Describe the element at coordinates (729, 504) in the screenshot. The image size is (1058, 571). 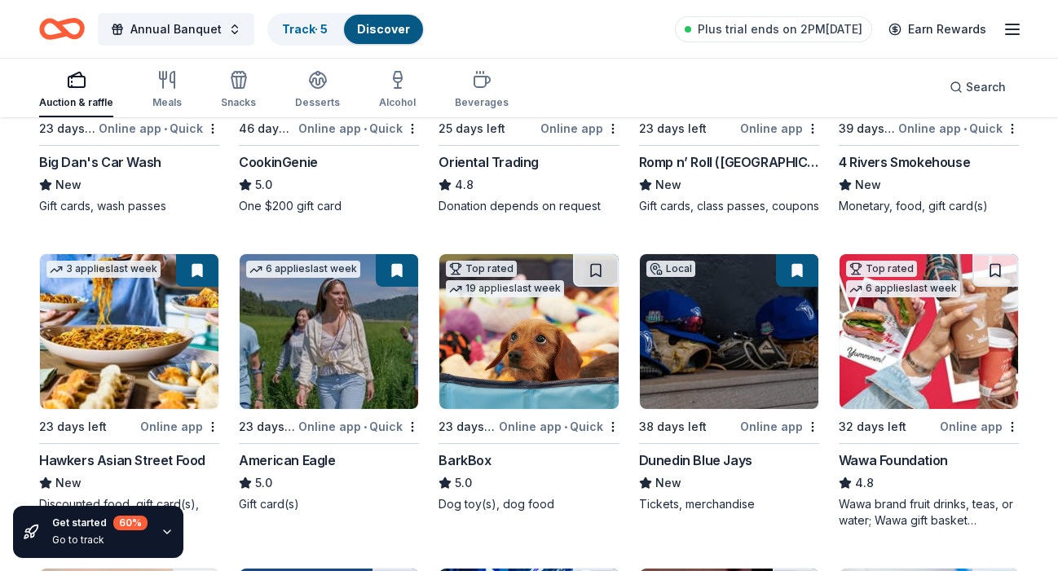
I see `div: Tickets, merchandise` at that location.